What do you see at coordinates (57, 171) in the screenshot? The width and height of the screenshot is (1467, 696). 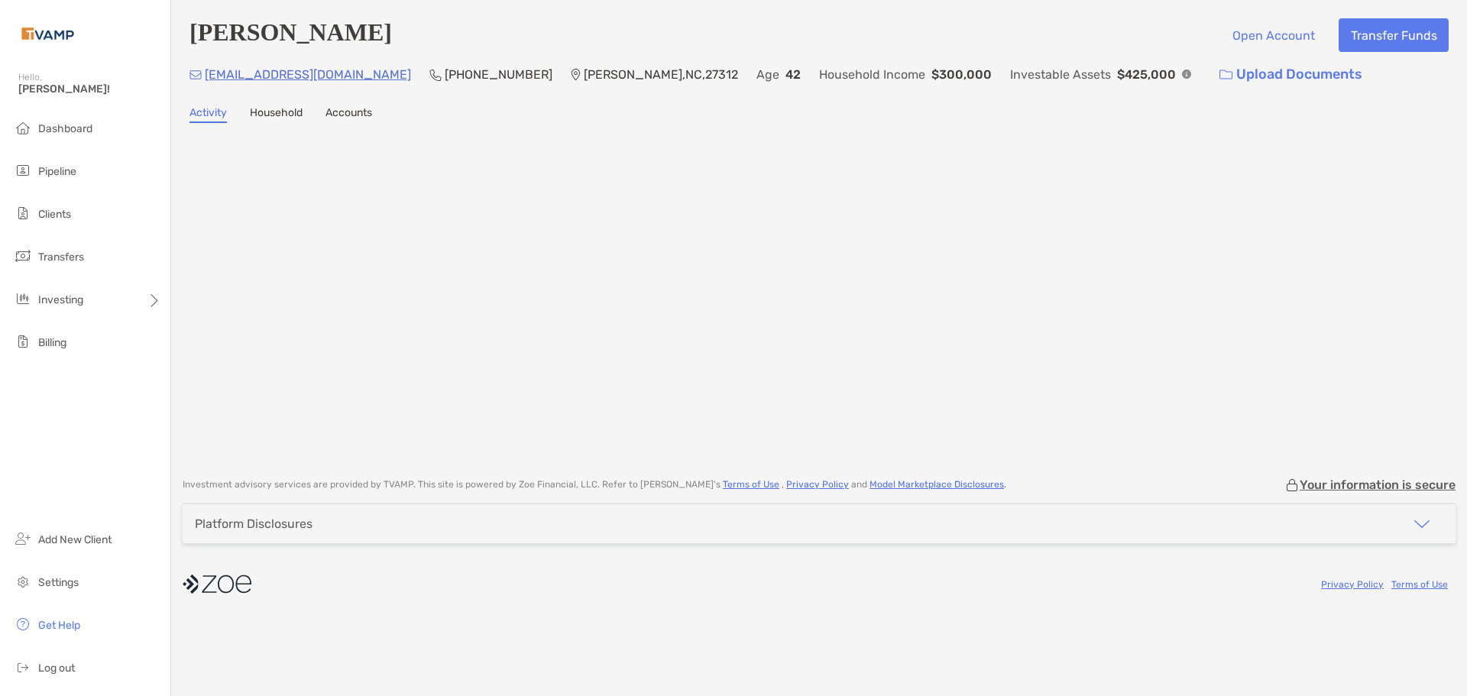 I see `span: Pipeline` at bounding box center [57, 171].